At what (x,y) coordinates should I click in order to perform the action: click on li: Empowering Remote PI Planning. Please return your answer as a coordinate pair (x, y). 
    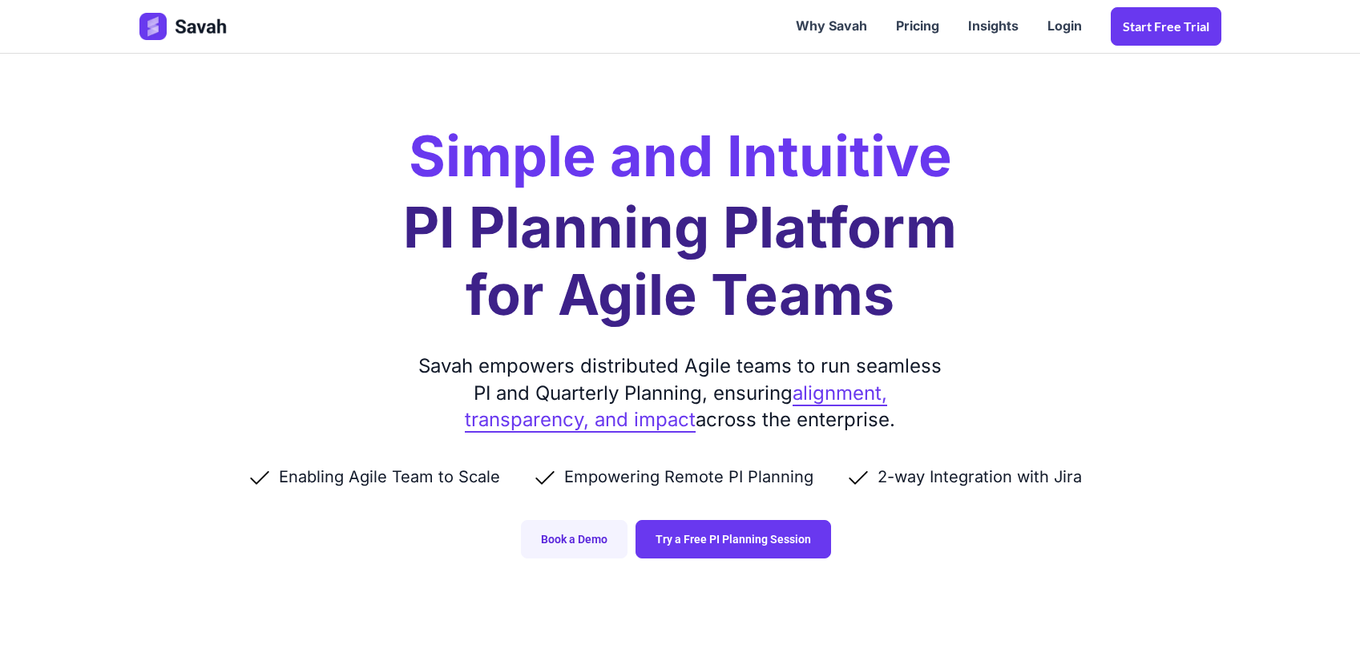
    Looking at the image, I should click on (688, 477).